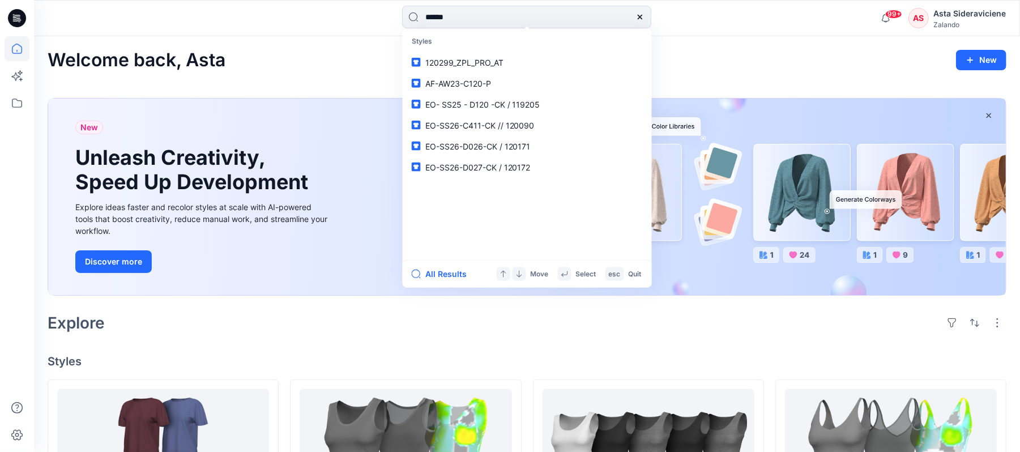 This screenshot has height=452, width=1020. I want to click on a: EO- SS25 - D120 -CK / 119205, so click(527, 104).